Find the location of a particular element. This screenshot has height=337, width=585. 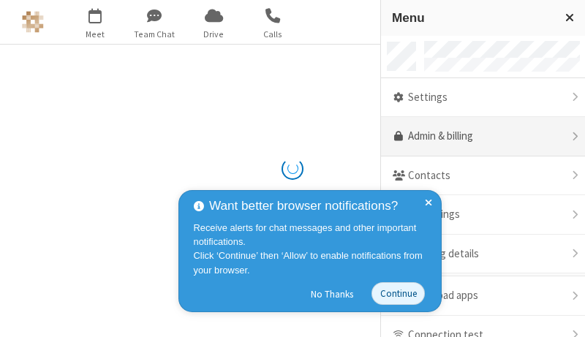

div: Settings is located at coordinates (482, 98).